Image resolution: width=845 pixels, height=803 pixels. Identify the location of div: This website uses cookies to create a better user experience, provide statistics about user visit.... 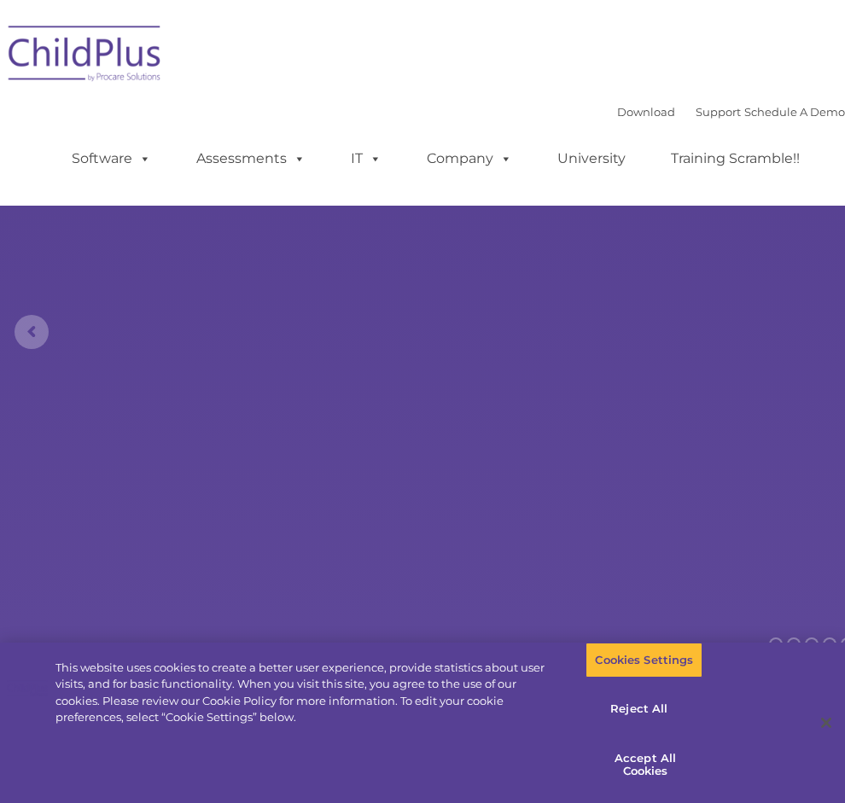
(304, 693).